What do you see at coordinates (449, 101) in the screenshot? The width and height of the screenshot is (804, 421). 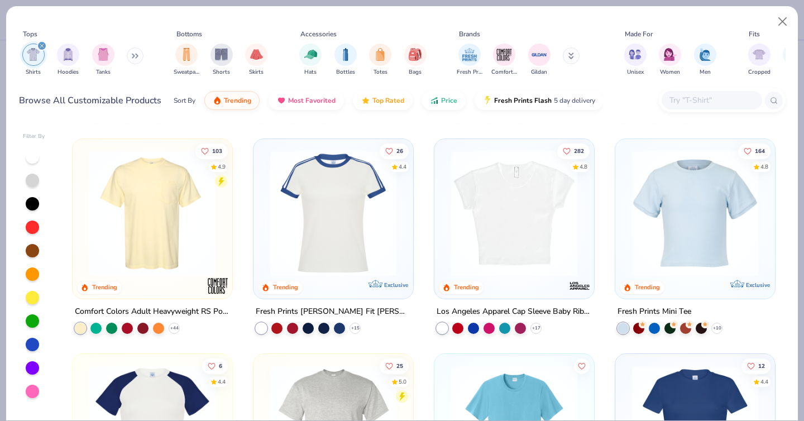 I see `span: Price` at bounding box center [449, 101].